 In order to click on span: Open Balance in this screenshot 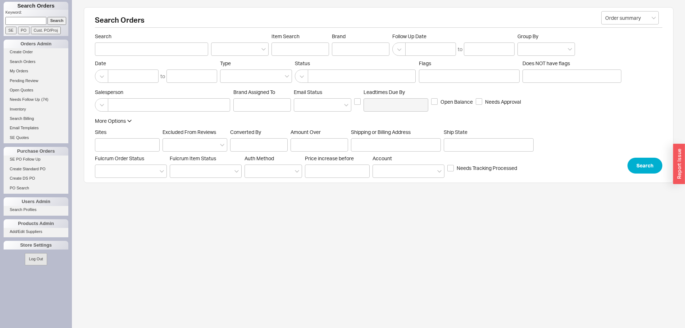, I will do `click(457, 102)`.